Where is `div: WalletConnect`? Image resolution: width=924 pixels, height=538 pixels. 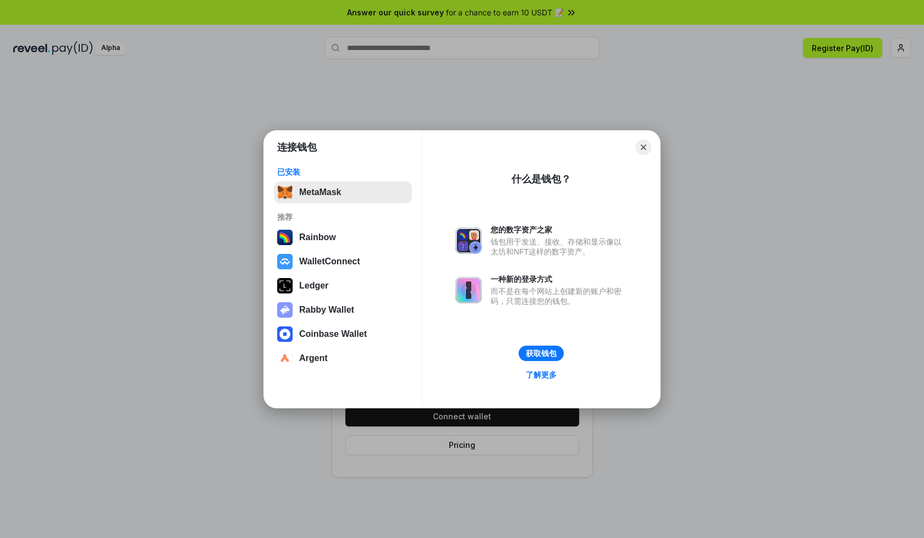
div: WalletConnect is located at coordinates (329, 262).